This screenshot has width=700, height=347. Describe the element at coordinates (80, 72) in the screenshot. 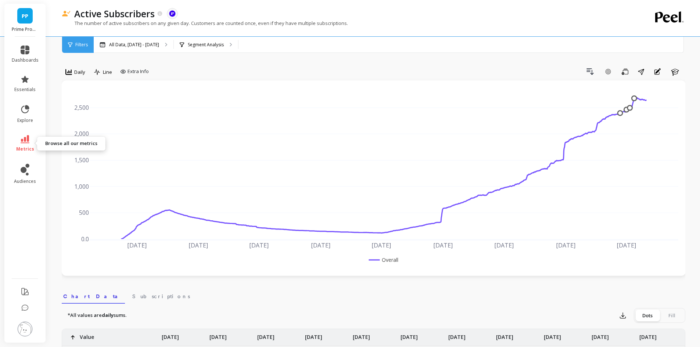

I see `span: Daily` at that location.